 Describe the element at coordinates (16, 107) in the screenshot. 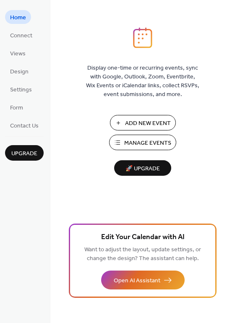

I see `a: Form` at that location.